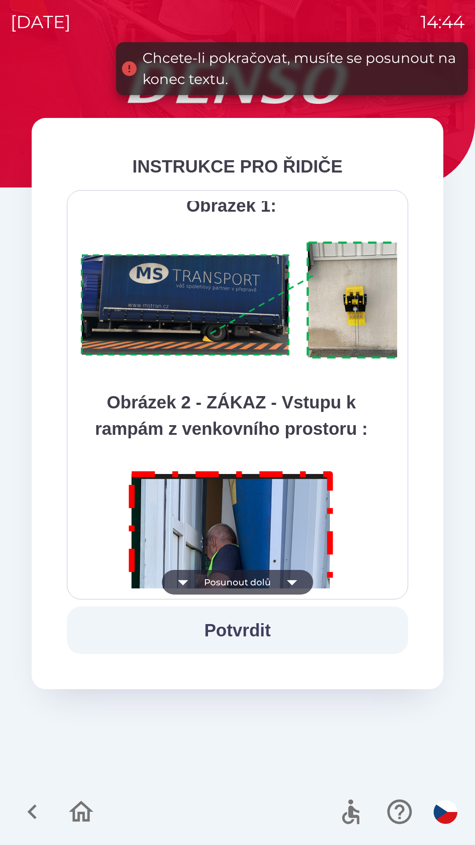 This screenshot has height=845, width=475. Describe the element at coordinates (238, 630) in the screenshot. I see `button: Potvrdit` at that location.